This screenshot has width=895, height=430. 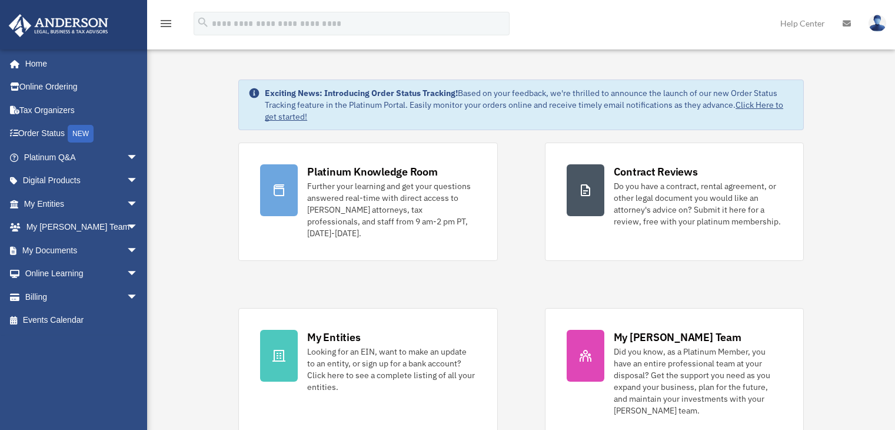 I want to click on a: Tax Organizers, so click(x=82, y=110).